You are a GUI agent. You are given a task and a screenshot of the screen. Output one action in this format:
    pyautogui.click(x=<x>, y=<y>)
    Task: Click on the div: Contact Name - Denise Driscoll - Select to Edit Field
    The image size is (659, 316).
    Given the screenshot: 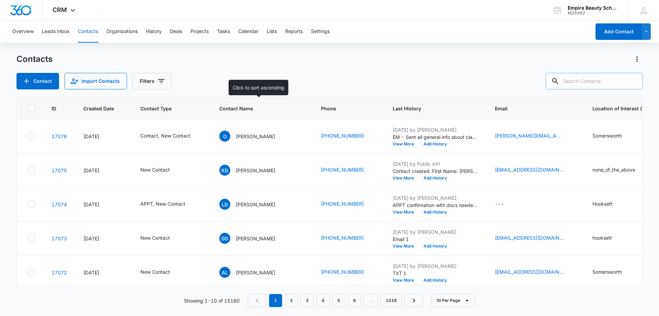 What is the action you would take?
    pyautogui.click(x=253, y=238)
    